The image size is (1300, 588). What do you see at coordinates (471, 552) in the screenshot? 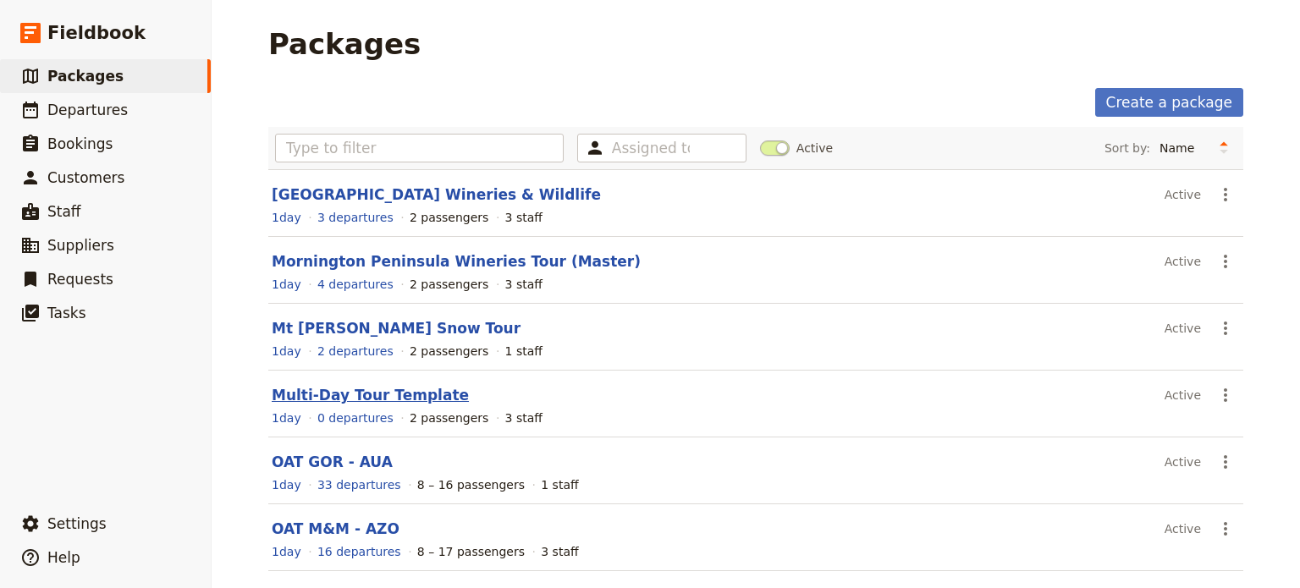
I see `div: 8 – 17 passengers` at bounding box center [471, 552].